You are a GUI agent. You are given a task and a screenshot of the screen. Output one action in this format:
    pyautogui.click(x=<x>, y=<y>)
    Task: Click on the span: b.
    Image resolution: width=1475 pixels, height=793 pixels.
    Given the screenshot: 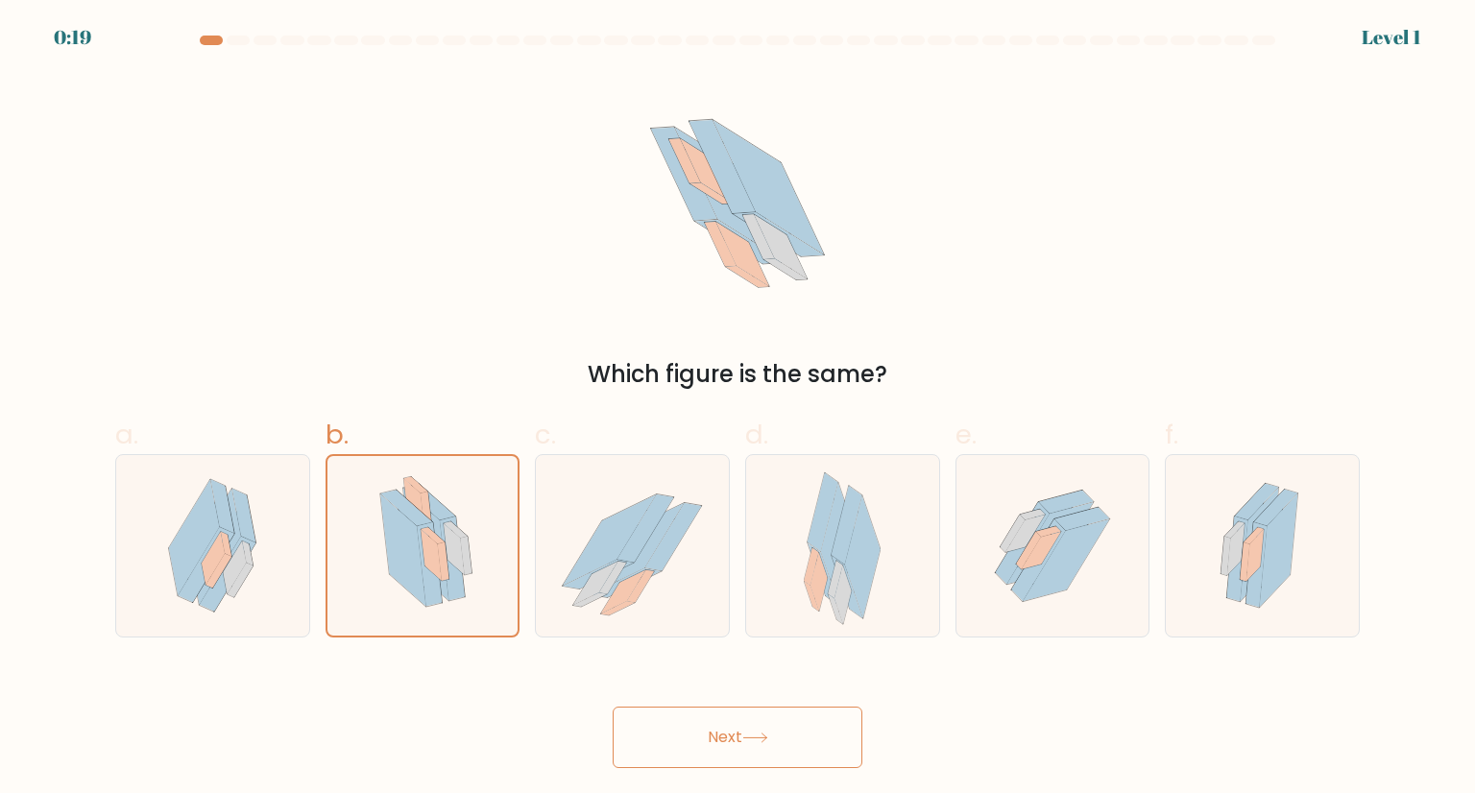 What is the action you would take?
    pyautogui.click(x=337, y=434)
    